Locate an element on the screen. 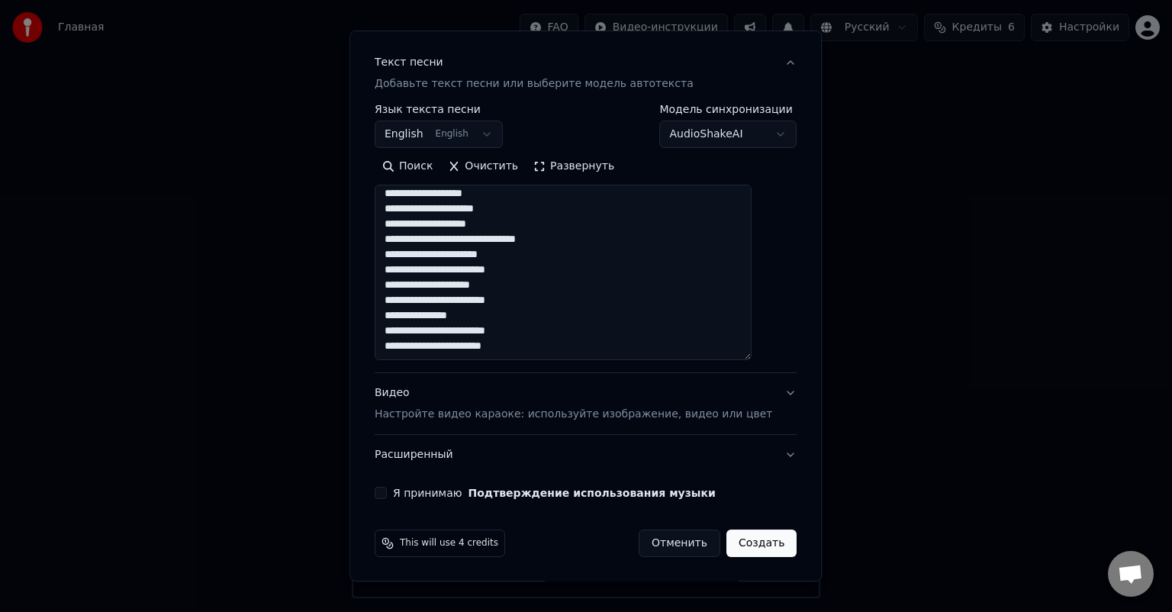 Image resolution: width=1172 pixels, height=612 pixels. button: Расширенный is located at coordinates (585, 455).